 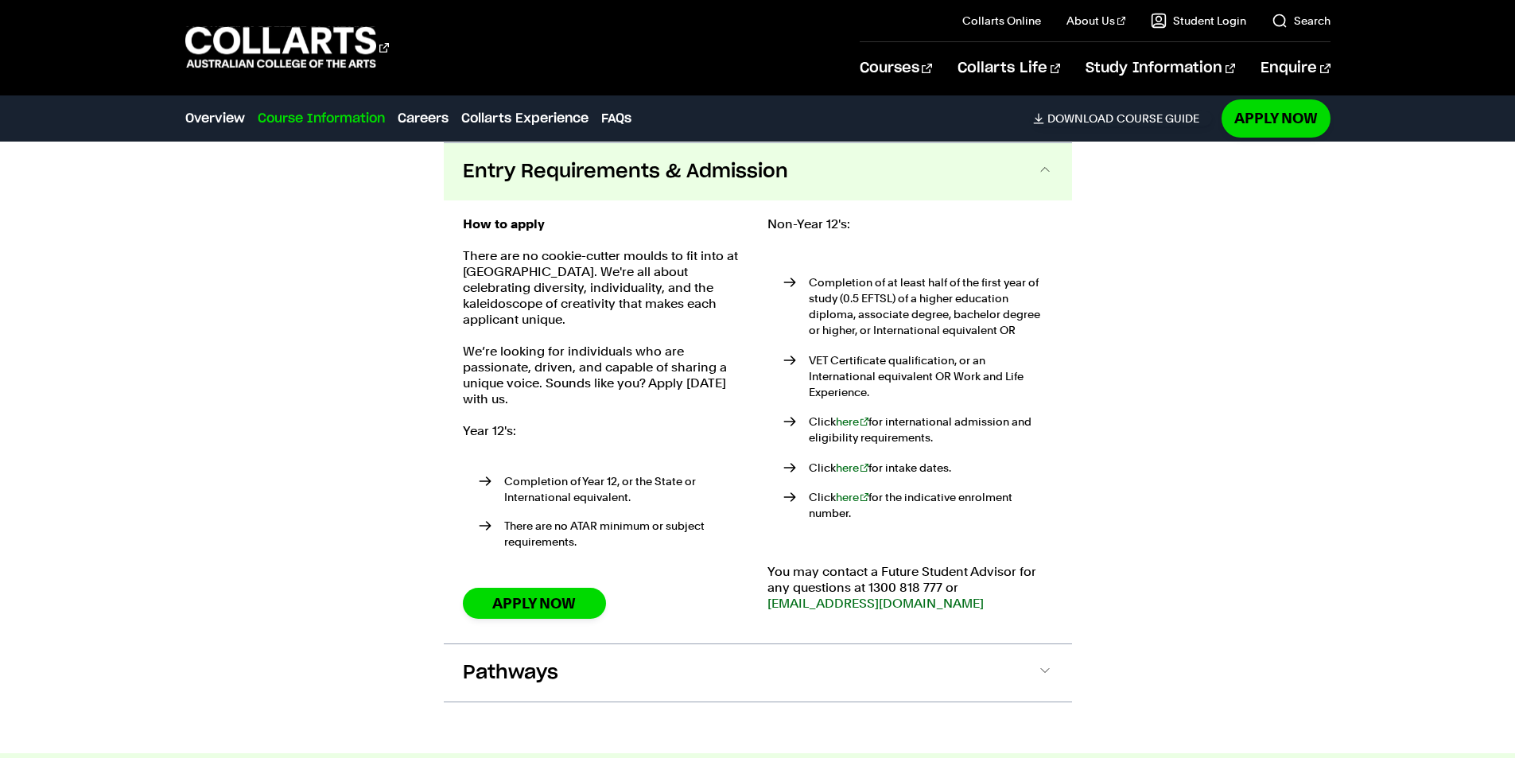 I want to click on span: Download, so click(x=1080, y=118).